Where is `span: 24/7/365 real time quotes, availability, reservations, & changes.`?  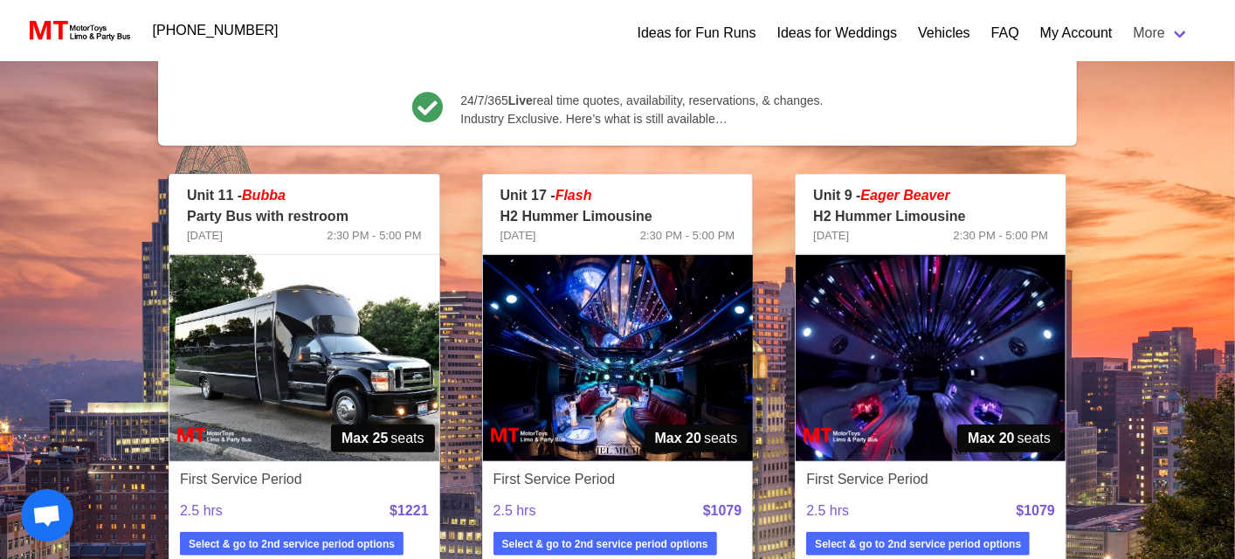
span: 24/7/365 real time quotes, availability, reservations, & changes. is located at coordinates (641, 100).